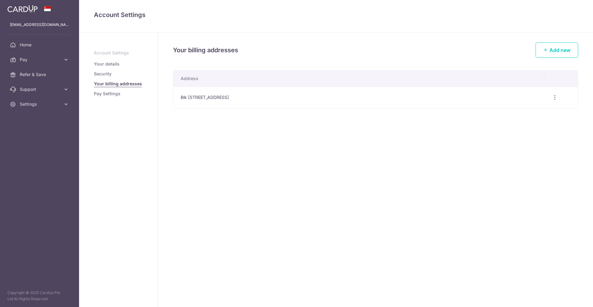 This screenshot has height=307, width=593. What do you see at coordinates (336, 15) in the screenshot?
I see `h4: Account Settings` at bounding box center [336, 15].